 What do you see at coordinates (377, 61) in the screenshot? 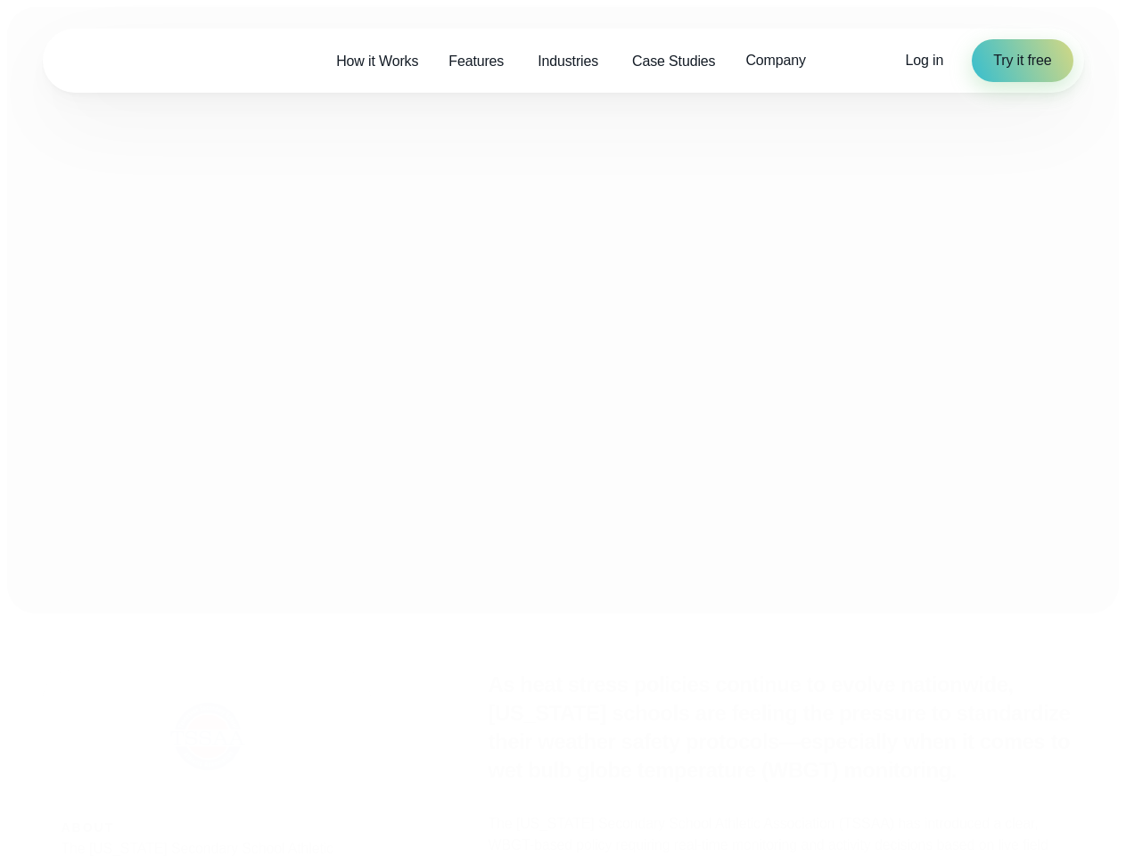
I see `a: How it Works` at bounding box center [377, 61].